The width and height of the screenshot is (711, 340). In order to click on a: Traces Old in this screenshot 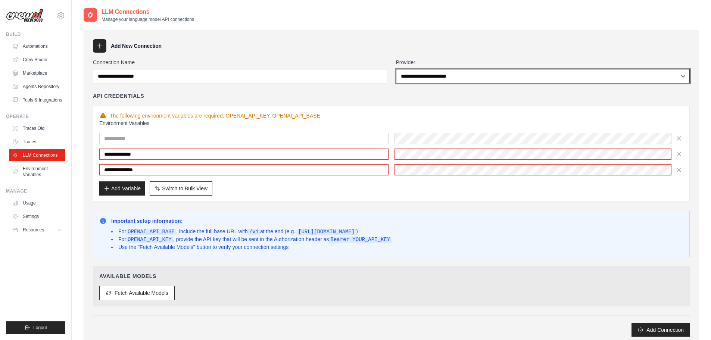, I will do `click(37, 128)`.